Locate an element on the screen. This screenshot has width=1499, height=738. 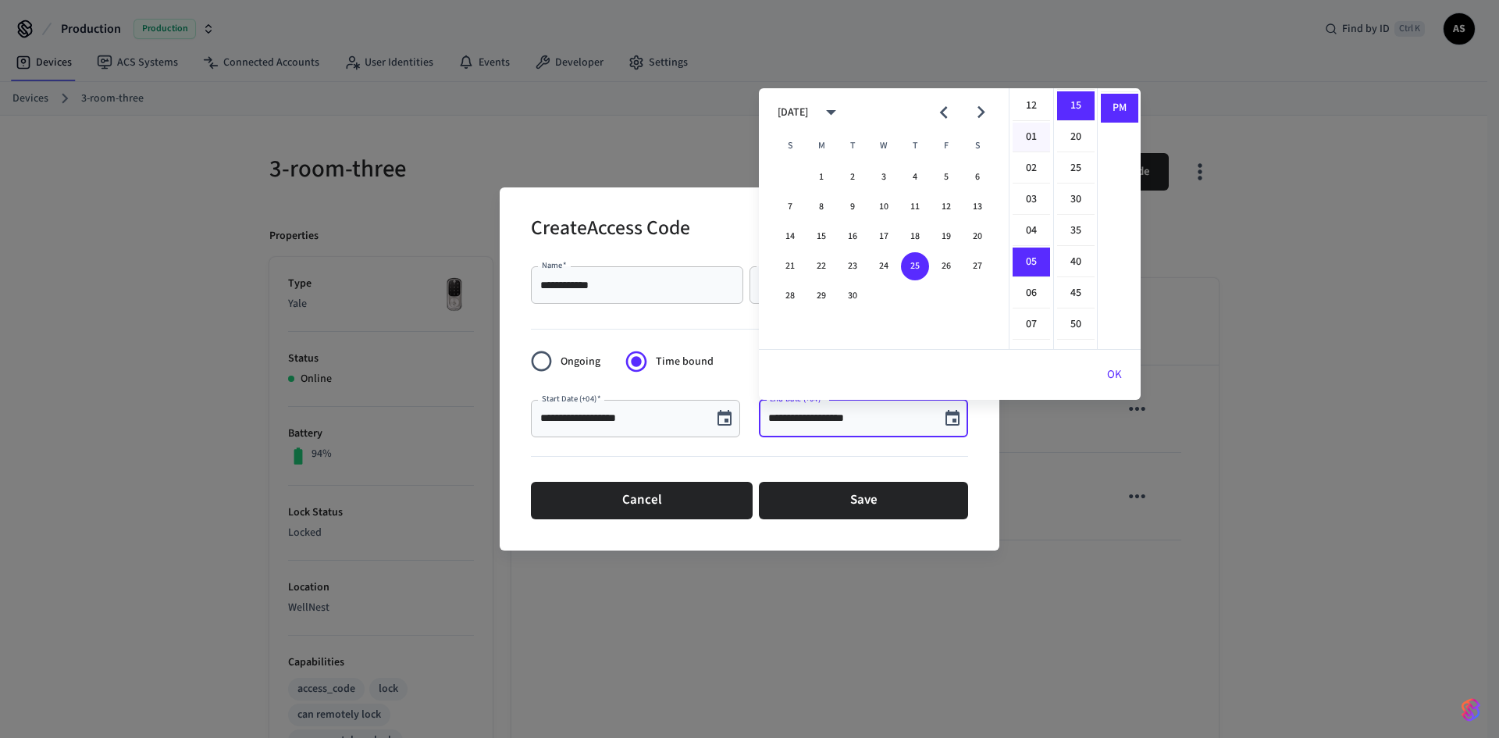
span: Time bound is located at coordinates (685, 361).